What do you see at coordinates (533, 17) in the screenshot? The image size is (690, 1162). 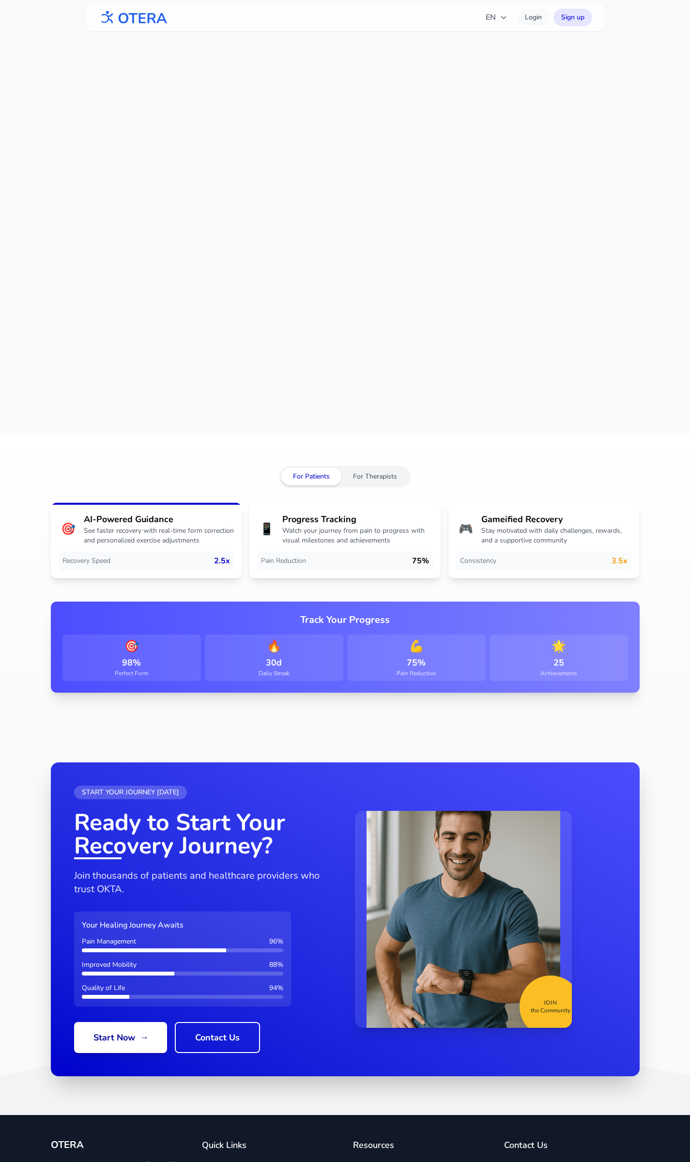 I see `a: Login` at bounding box center [533, 17].